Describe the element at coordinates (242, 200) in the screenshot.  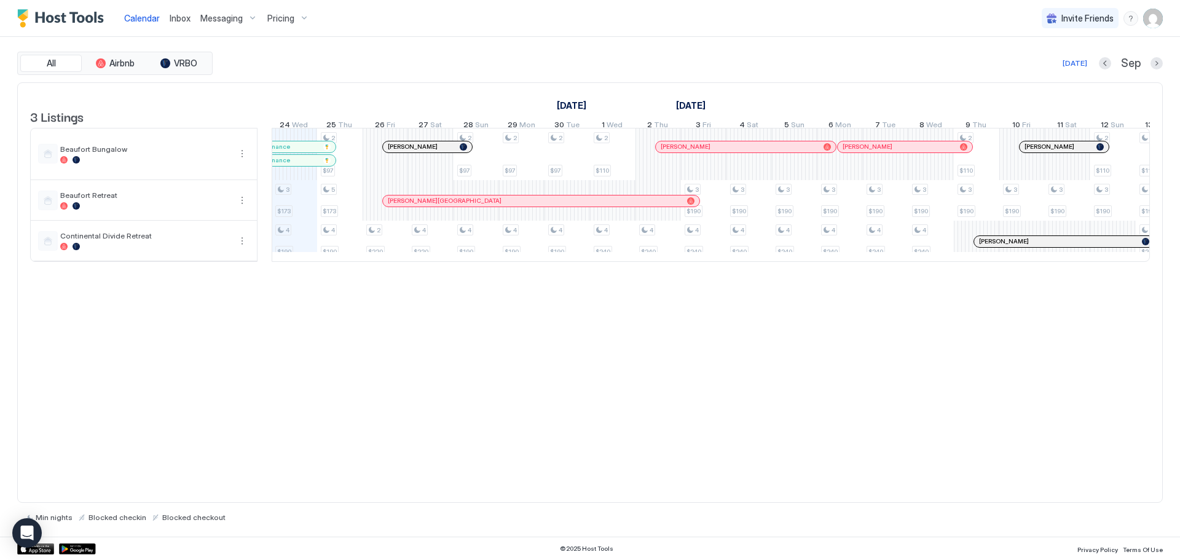
I see `button: More options` at that location.